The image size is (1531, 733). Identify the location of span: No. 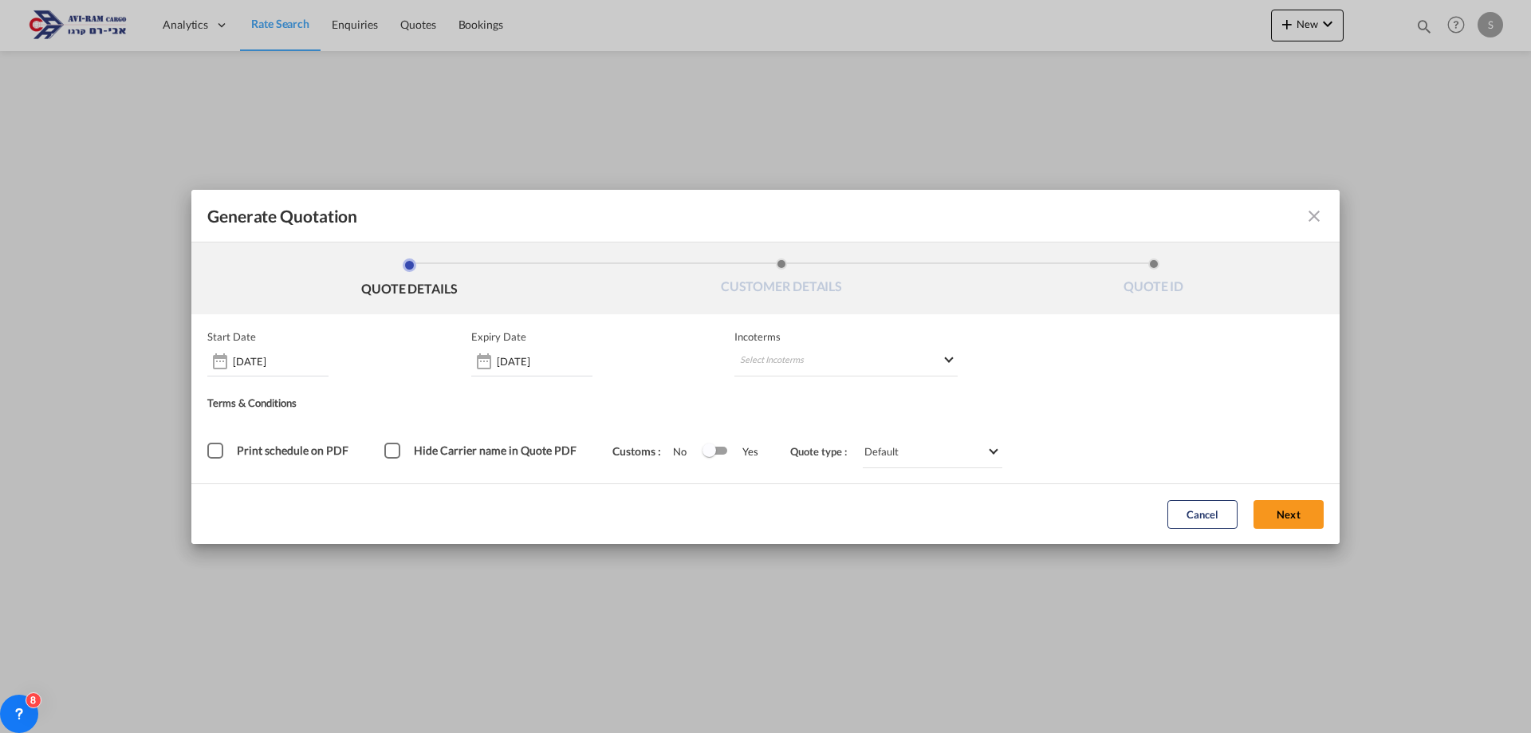
(687, 451).